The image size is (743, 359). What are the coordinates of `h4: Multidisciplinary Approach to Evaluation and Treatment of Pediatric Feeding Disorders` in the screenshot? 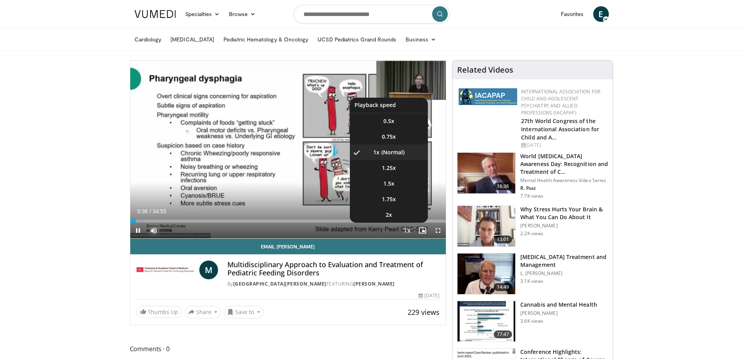 It's located at (334, 269).